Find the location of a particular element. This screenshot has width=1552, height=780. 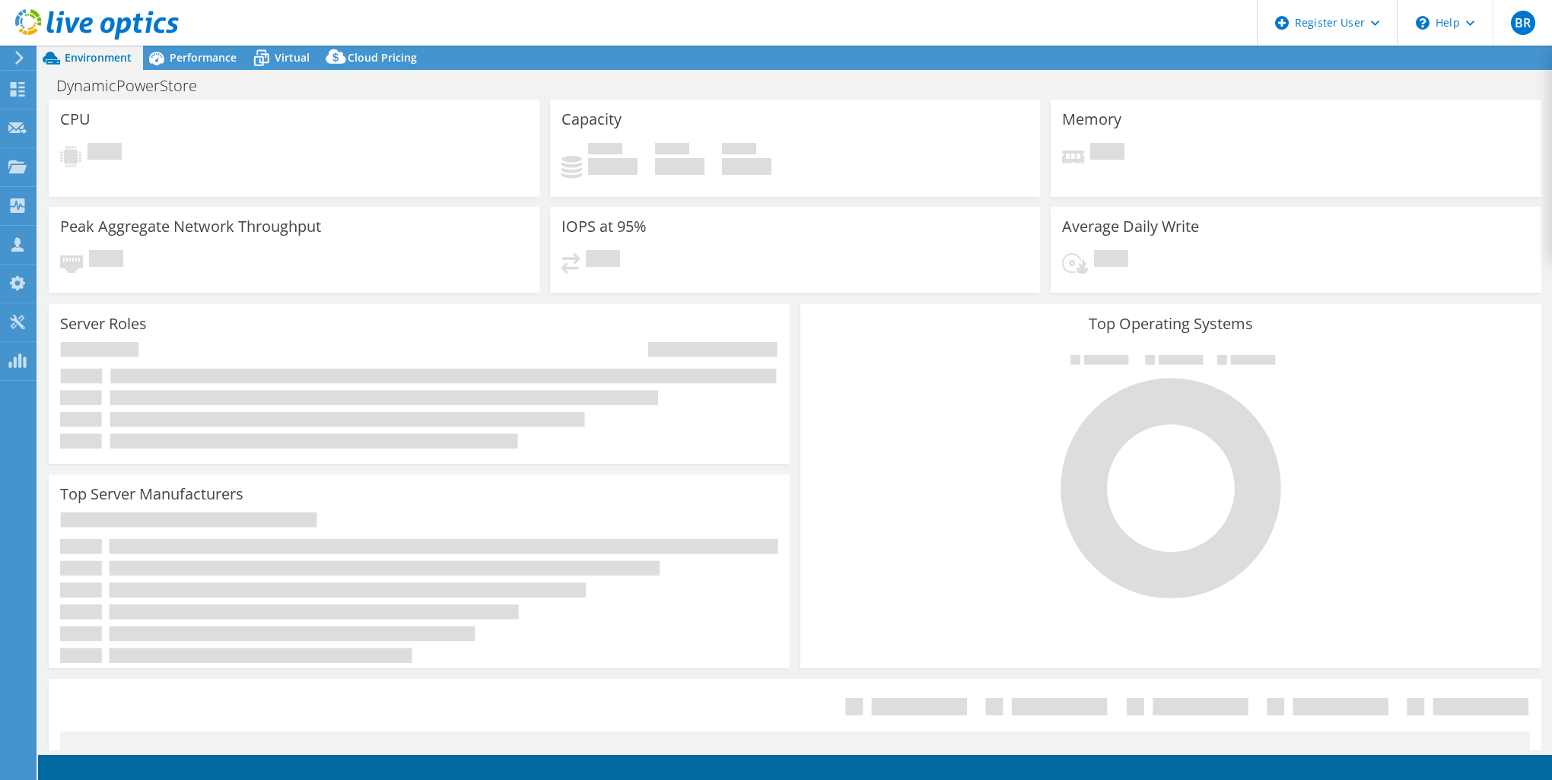

h3: Memory is located at coordinates (1092, 119).